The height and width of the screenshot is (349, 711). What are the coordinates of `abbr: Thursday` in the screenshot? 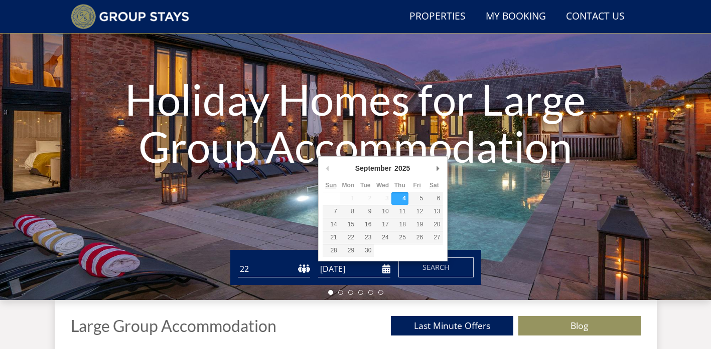 It's located at (400, 186).